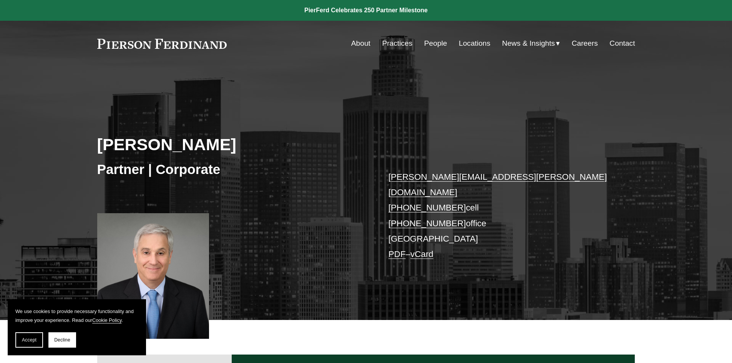 Image resolution: width=732 pixels, height=363 pixels. What do you see at coordinates (397, 254) in the screenshot?
I see `a: PDF` at bounding box center [397, 254].